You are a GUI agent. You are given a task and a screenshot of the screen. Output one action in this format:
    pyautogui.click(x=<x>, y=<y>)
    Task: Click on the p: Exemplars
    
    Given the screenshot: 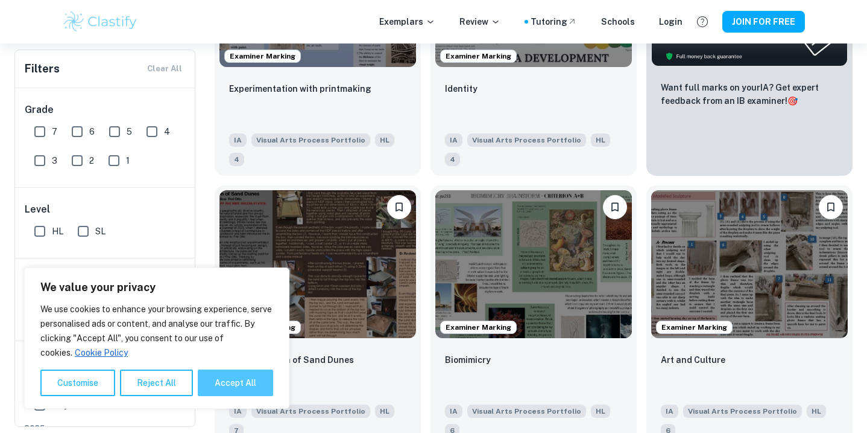 What is the action you would take?
    pyautogui.click(x=407, y=22)
    